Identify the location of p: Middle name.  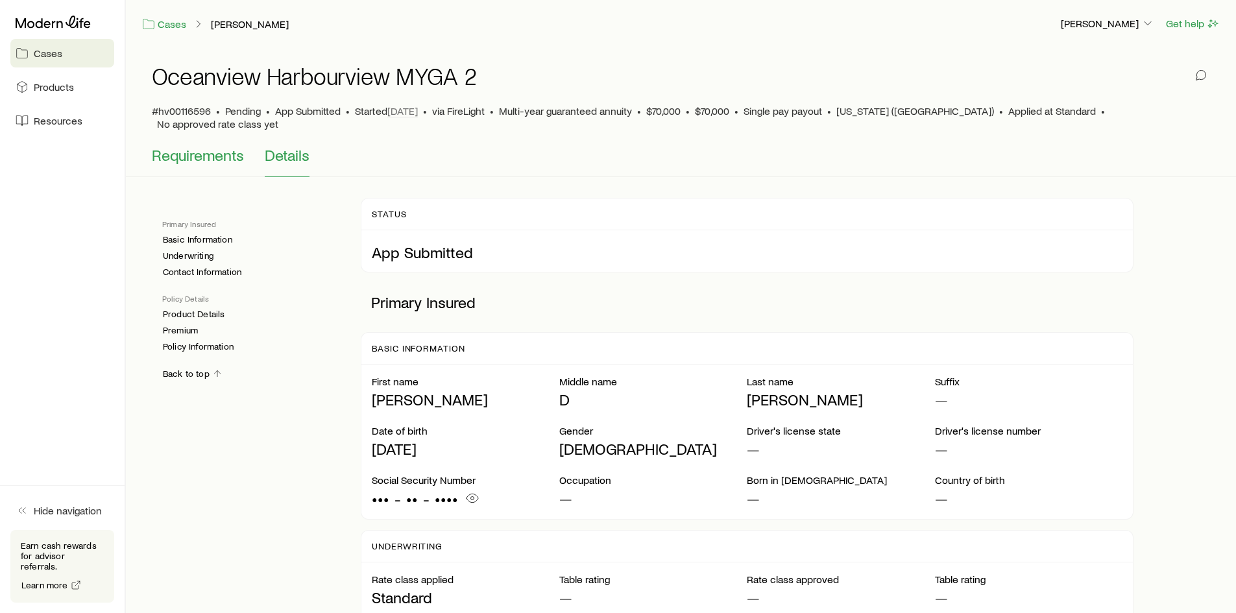
(653, 381).